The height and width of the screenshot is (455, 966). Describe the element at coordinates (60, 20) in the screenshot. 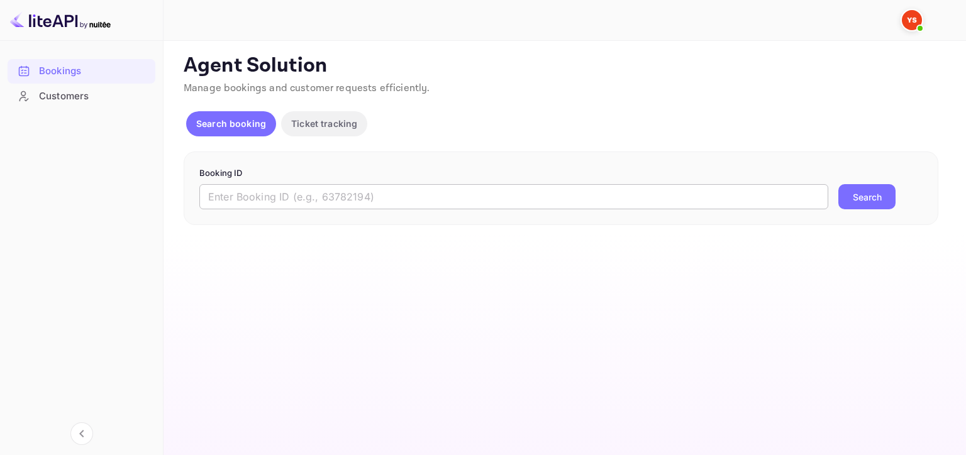

I see `img: LiteAPI logo` at that location.